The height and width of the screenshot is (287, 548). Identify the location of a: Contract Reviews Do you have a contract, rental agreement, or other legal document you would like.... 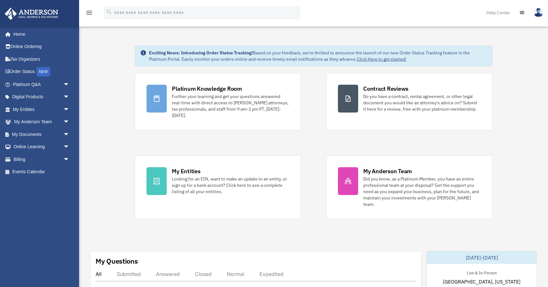
(409, 102).